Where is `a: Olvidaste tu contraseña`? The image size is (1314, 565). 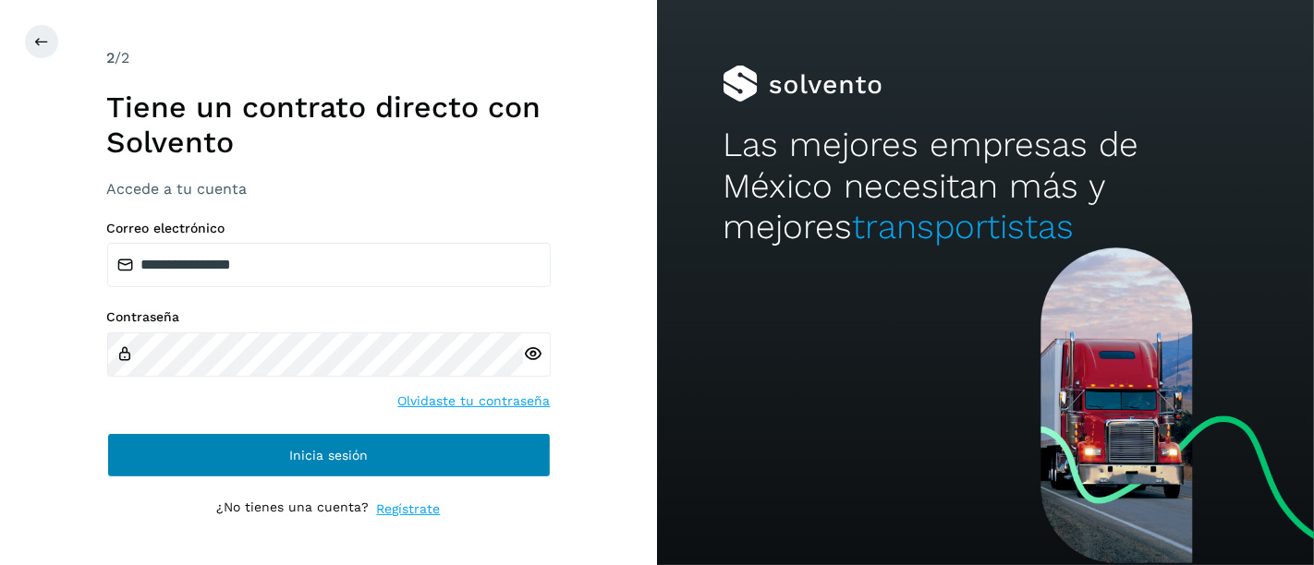 a: Olvidaste tu contraseña is located at coordinates (474, 401).